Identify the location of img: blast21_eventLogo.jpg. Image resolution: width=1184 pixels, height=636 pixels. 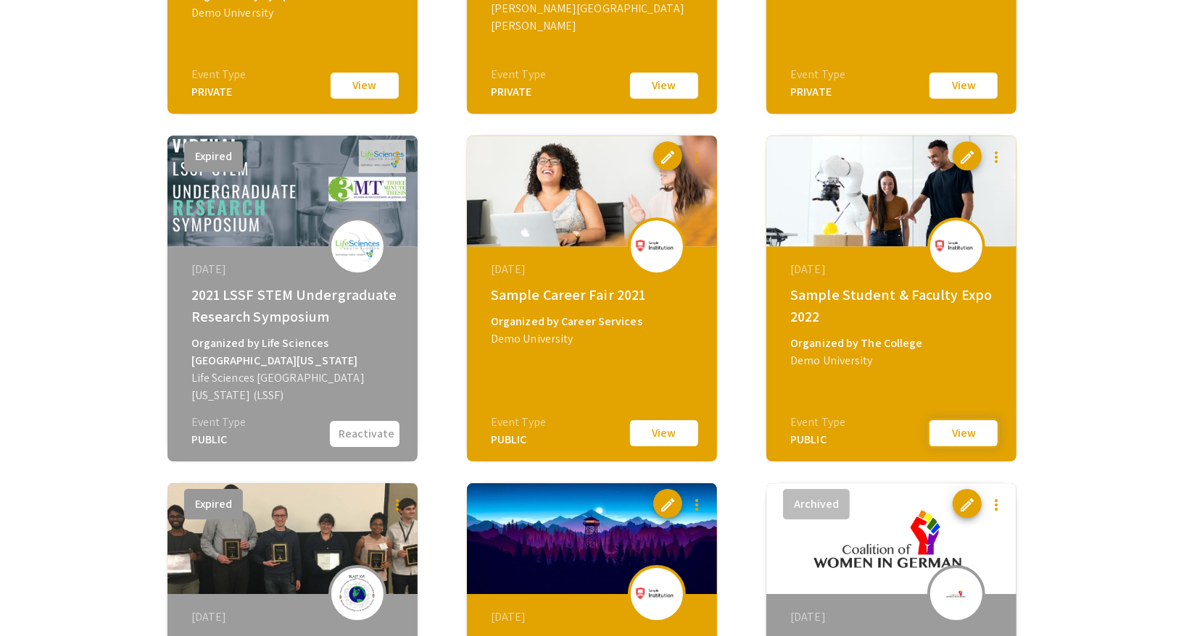
(357, 594).